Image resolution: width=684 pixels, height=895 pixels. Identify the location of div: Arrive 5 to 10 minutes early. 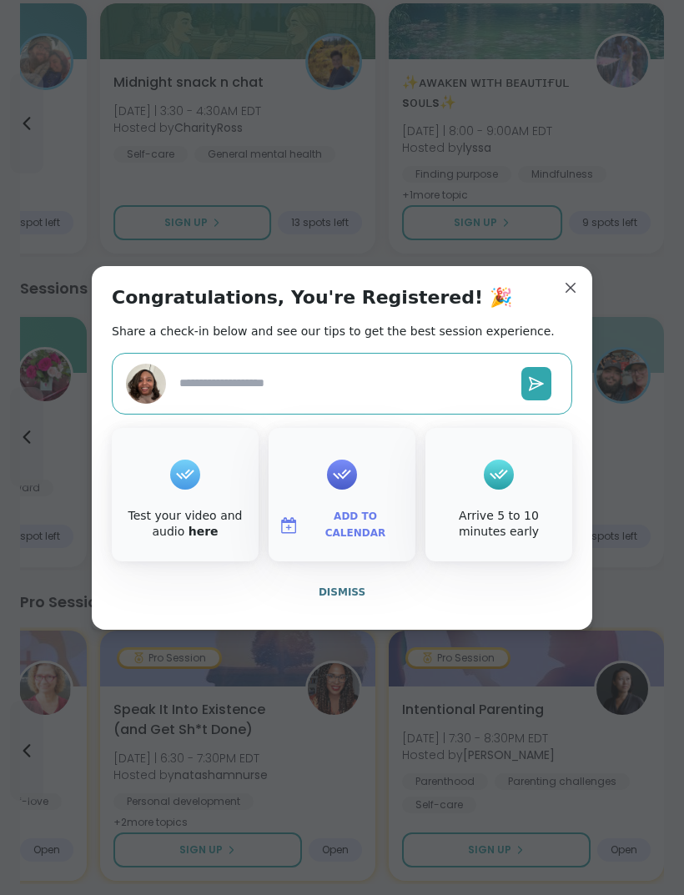
(499, 524).